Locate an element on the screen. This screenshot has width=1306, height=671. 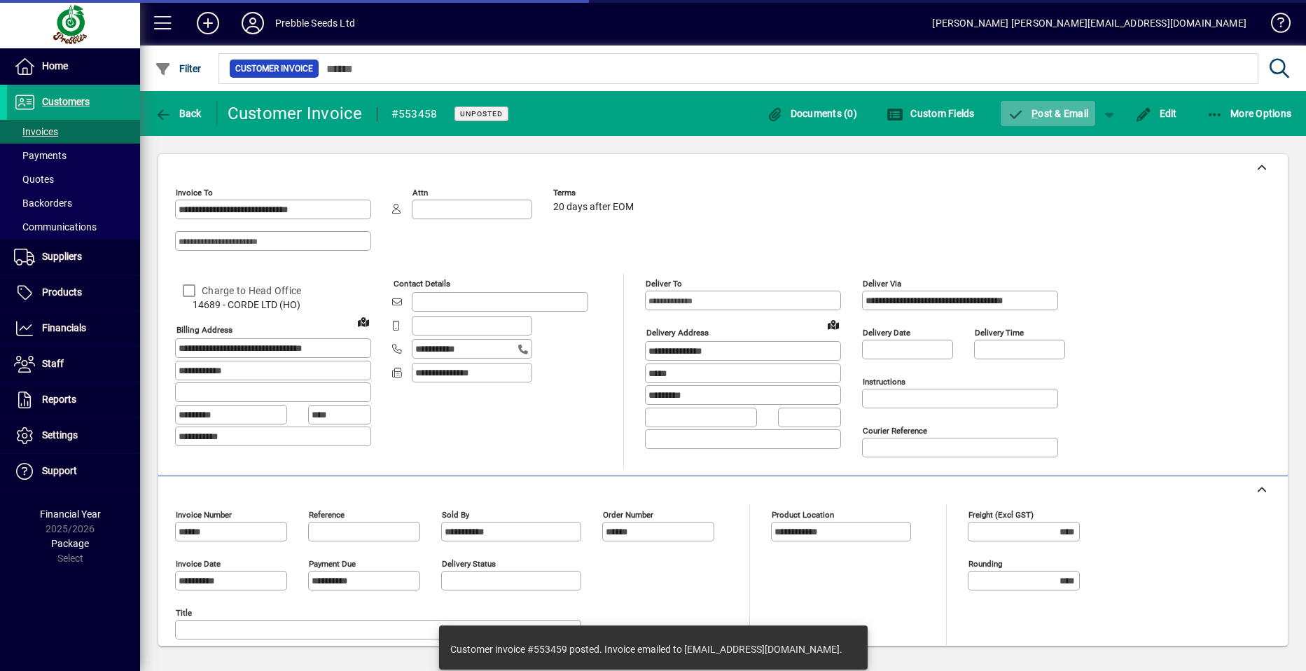
mat-label: Title is located at coordinates (184, 613).